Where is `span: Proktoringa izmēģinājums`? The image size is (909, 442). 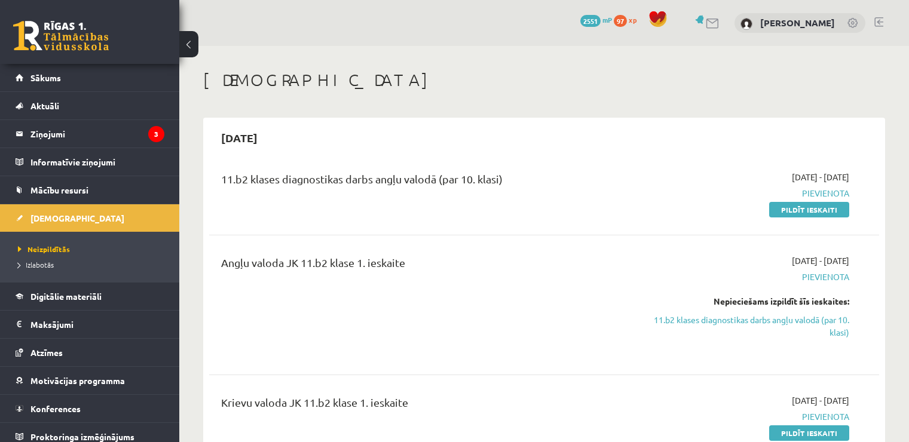
span: Proktoringa izmēģinājums is located at coordinates (82, 437).